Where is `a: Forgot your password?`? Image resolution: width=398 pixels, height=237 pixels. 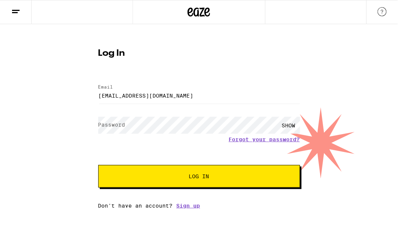
a: Forgot your password? is located at coordinates (264, 139).